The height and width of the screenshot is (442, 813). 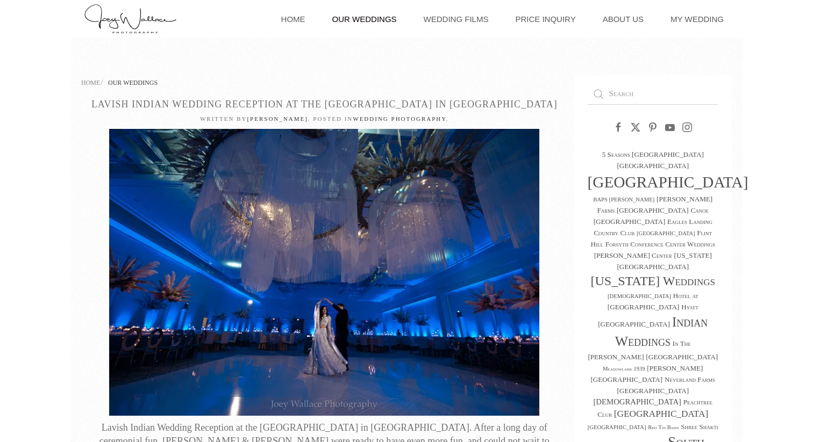 What do you see at coordinates (90, 83) in the screenshot?
I see `a: Home` at bounding box center [90, 83].